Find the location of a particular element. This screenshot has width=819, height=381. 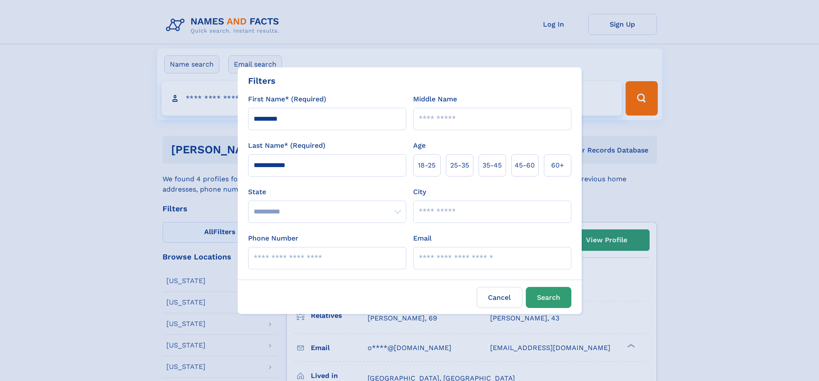

div: Filters is located at coordinates (262, 81).